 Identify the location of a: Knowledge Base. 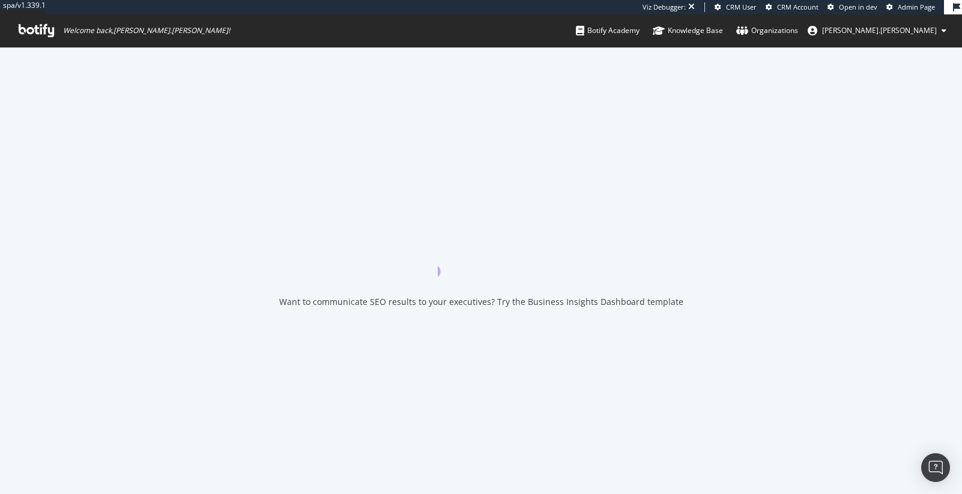
(687, 31).